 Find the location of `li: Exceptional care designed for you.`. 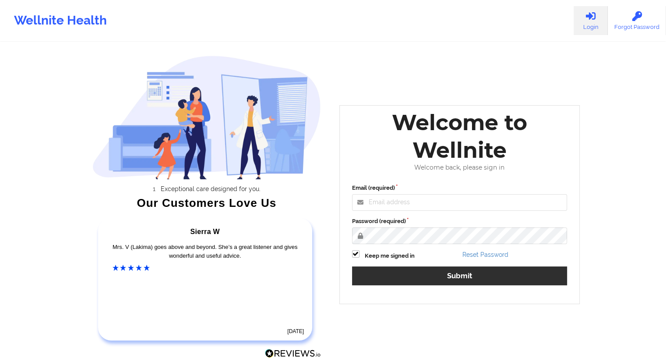

li: Exceptional care designed for you. is located at coordinates (211, 189).